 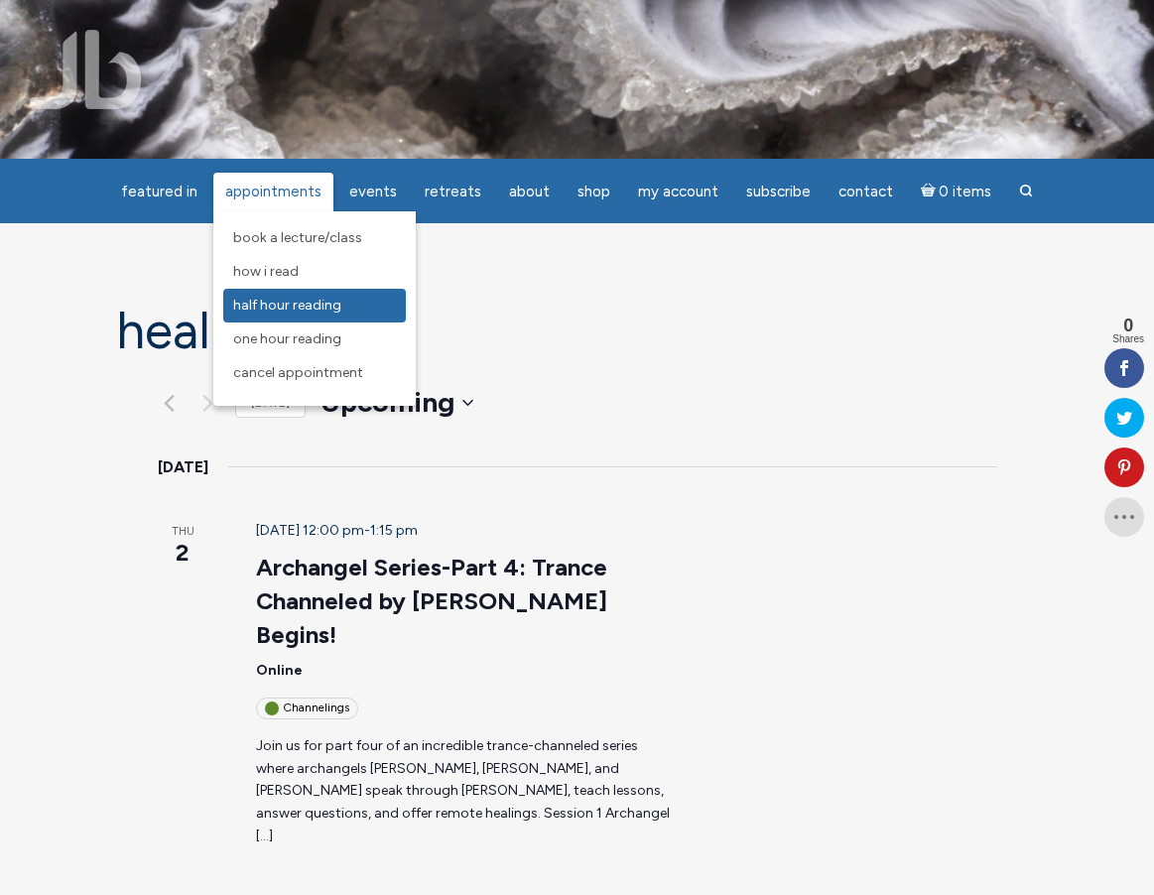 What do you see at coordinates (315, 339) in the screenshot?
I see `a: One Hour Reading` at bounding box center [315, 339].